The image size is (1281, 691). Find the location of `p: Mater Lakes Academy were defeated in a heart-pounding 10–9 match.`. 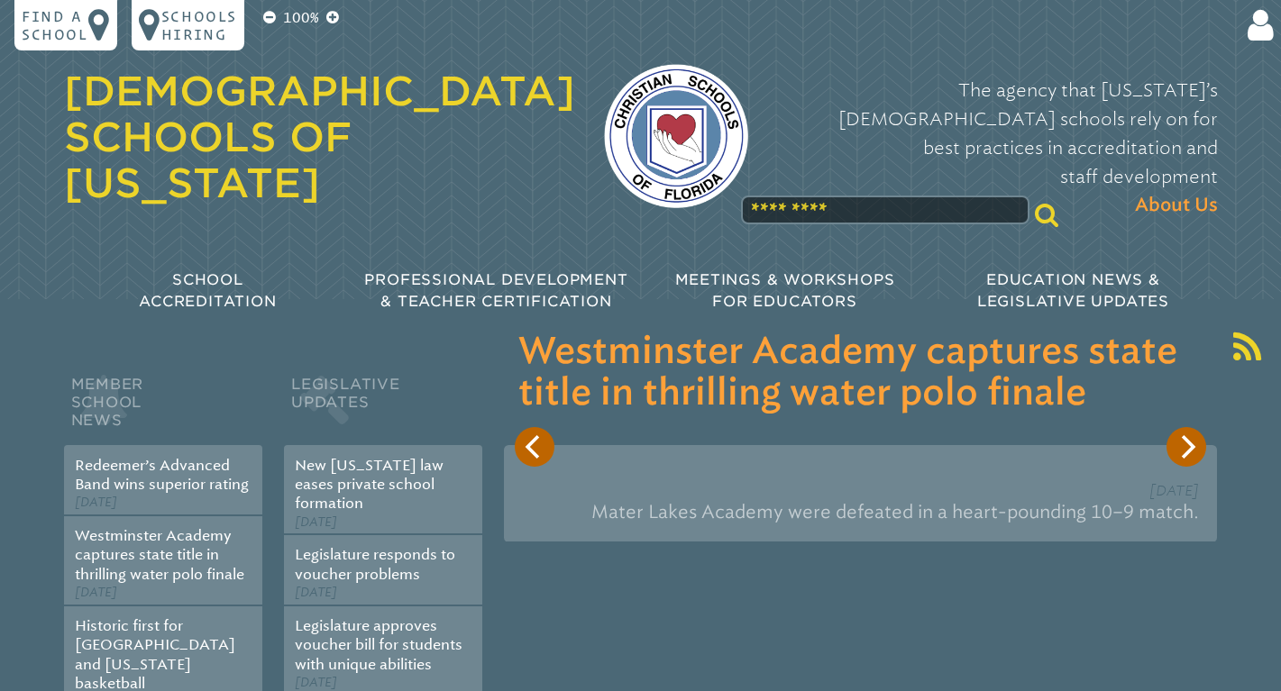

p: Mater Lakes Academy were defeated in a heart-pounding 10–9 match. is located at coordinates (860, 512).